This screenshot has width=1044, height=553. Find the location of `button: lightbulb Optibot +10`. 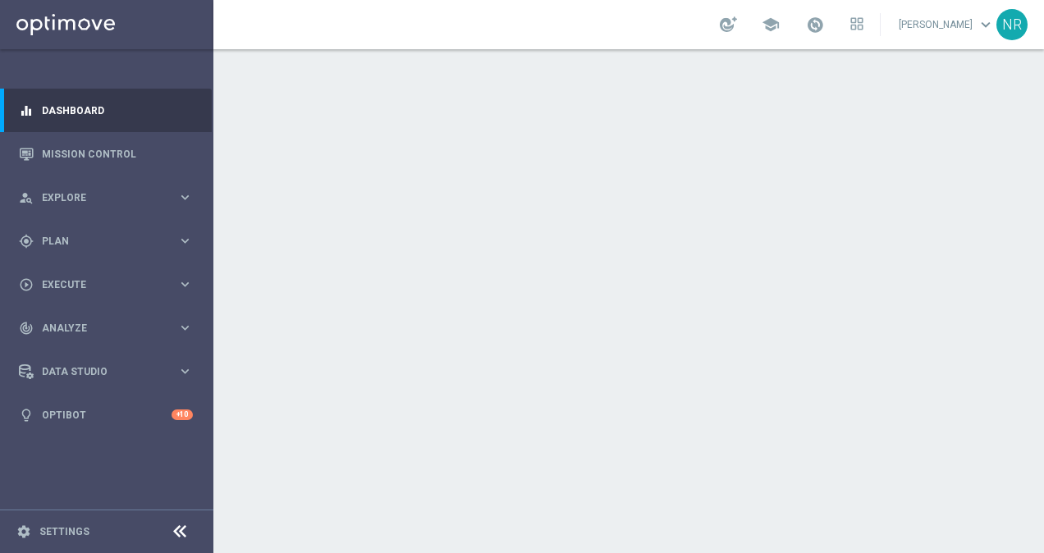

button: lightbulb Optibot +10 is located at coordinates (106, 415).